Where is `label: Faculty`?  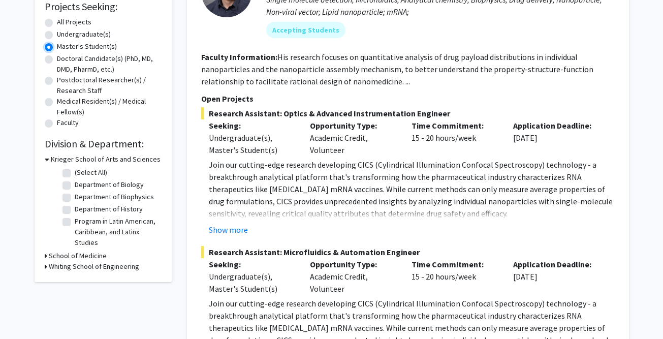
label: Faculty is located at coordinates (68, 122).